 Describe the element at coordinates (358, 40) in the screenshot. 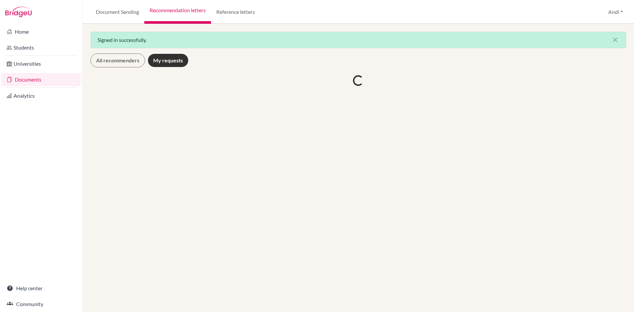

I see `div: Signed in successfully.` at that location.